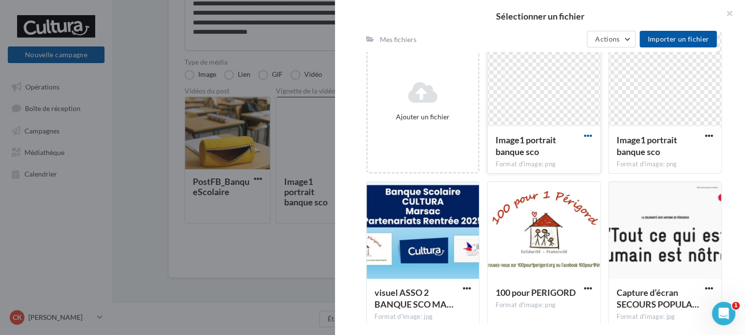  What do you see at coordinates (423, 117) in the screenshot?
I see `div: Ajouter un fichier` at bounding box center [423, 117].